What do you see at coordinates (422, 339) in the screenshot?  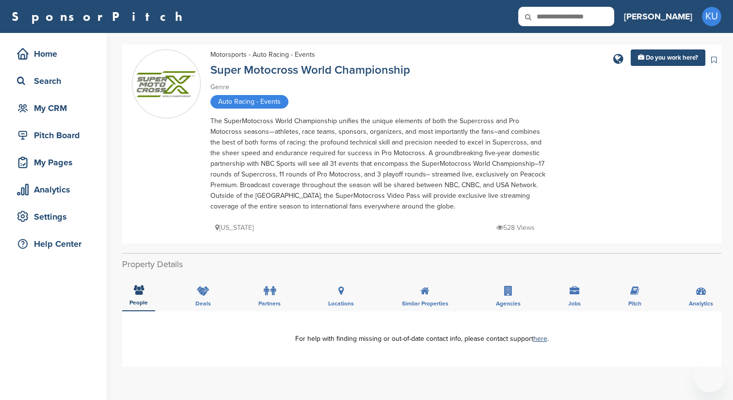 I see `div: For help with finding missing or out-of-date contact info, please contact support .` at bounding box center [422, 339].